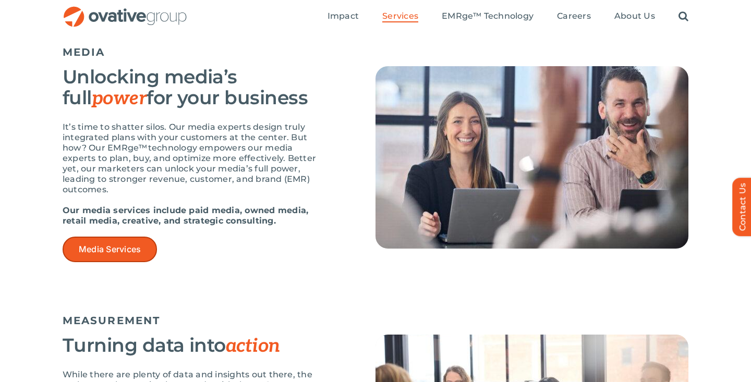 The image size is (751, 382). What do you see at coordinates (574, 16) in the screenshot?
I see `span: Careers` at bounding box center [574, 16].